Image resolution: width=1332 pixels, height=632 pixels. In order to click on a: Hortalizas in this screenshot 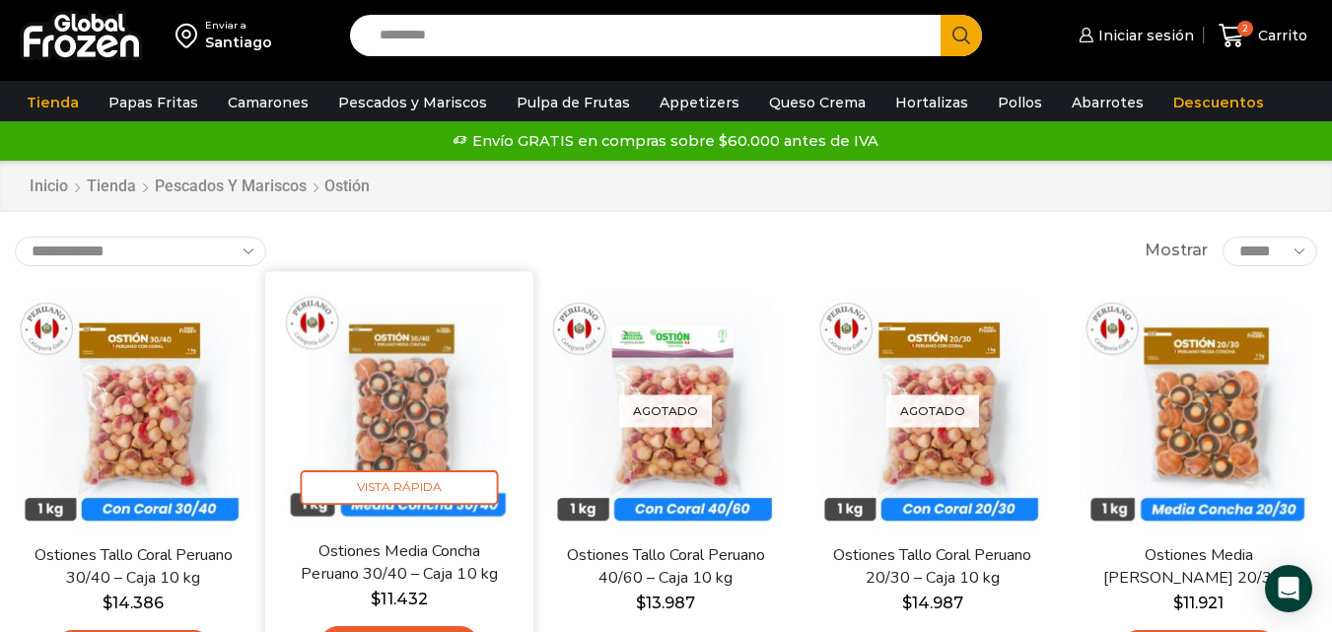, I will do `click(932, 103)`.